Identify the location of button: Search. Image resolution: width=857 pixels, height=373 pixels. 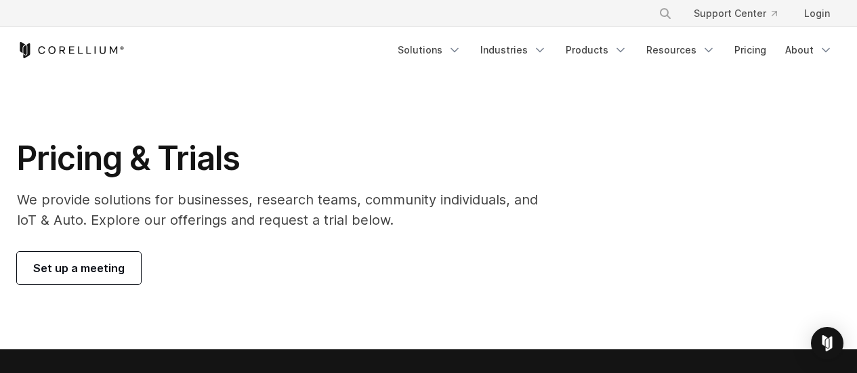
(665, 14).